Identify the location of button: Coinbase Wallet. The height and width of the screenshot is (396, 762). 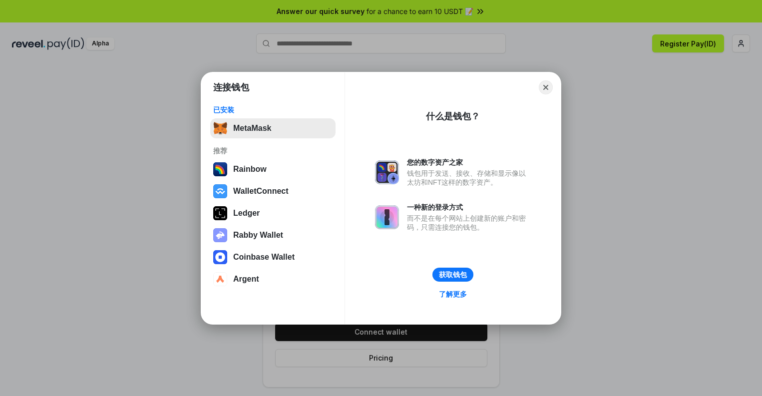
(273, 257).